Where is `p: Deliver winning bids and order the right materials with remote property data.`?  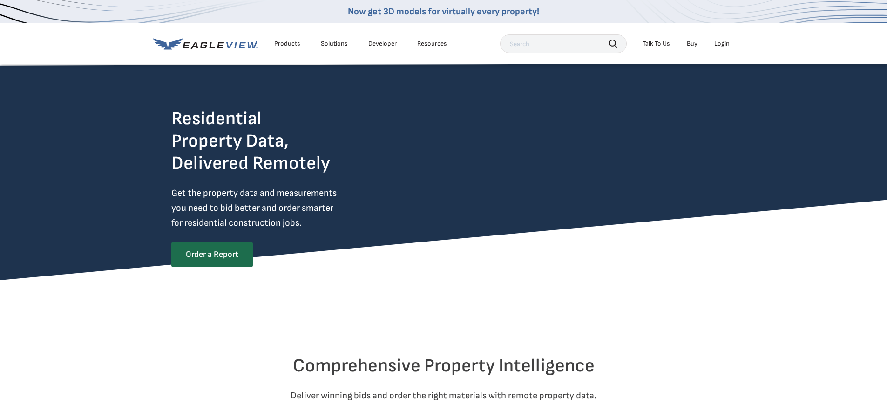
p: Deliver winning bids and order the right materials with remote property data. is located at coordinates (444, 396).